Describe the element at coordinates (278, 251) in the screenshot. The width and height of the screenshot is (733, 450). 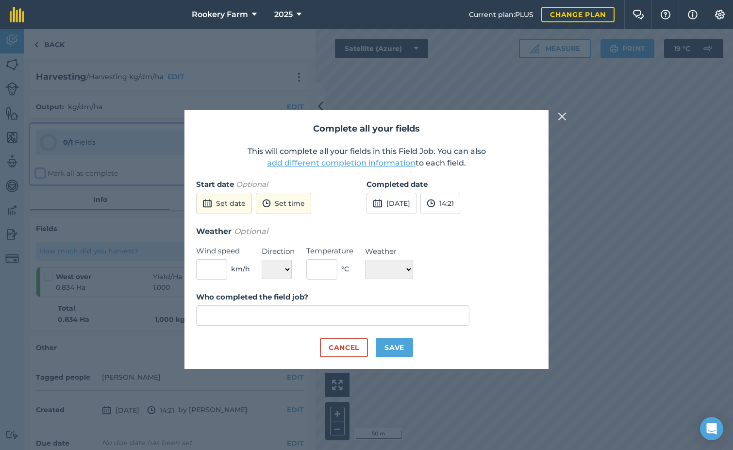
I see `label: Direction` at that location.